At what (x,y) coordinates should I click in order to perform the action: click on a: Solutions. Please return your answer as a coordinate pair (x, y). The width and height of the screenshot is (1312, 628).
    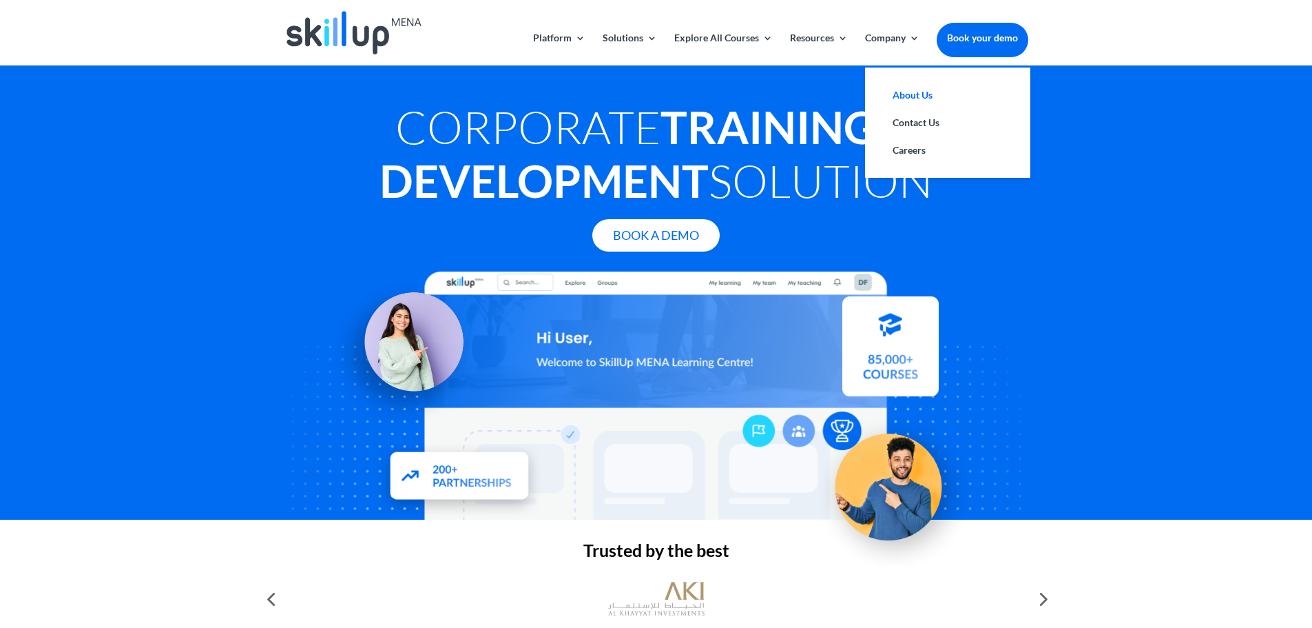
    Looking at the image, I should click on (630, 49).